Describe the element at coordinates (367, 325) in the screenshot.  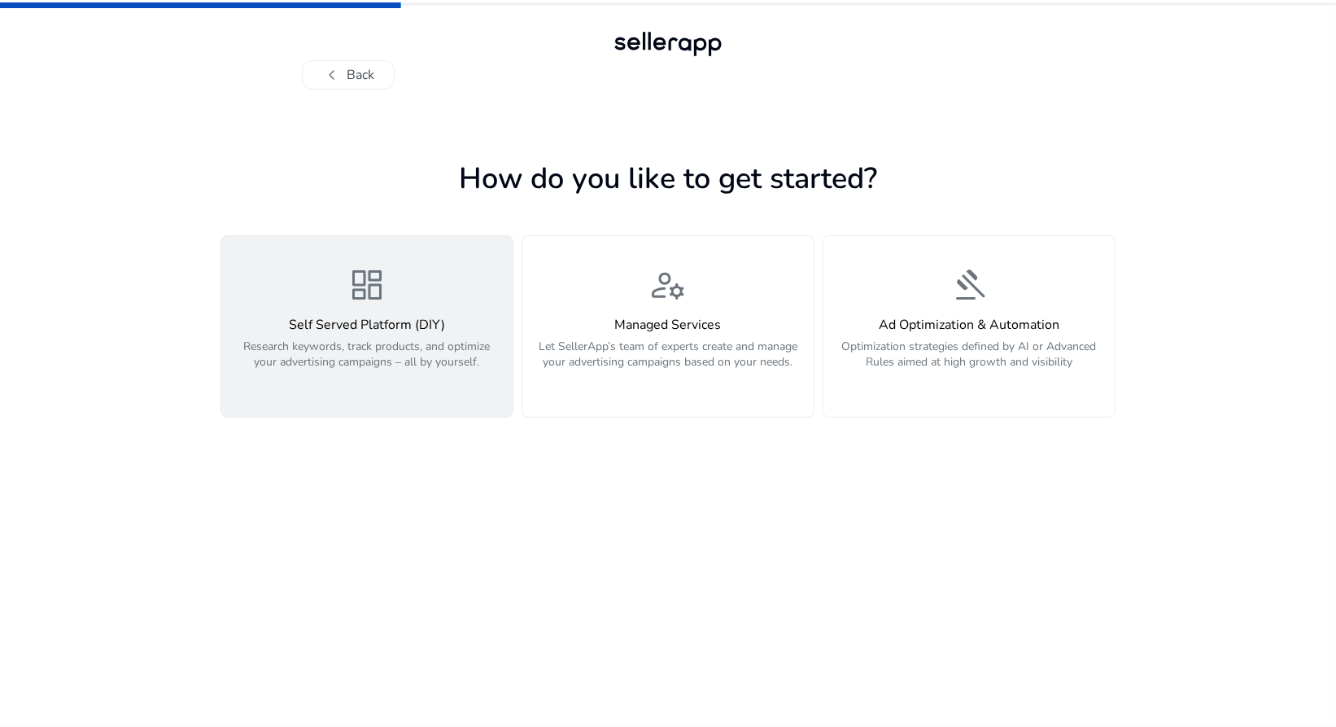
I see `h4: Self Served Platform (DIY)` at that location.